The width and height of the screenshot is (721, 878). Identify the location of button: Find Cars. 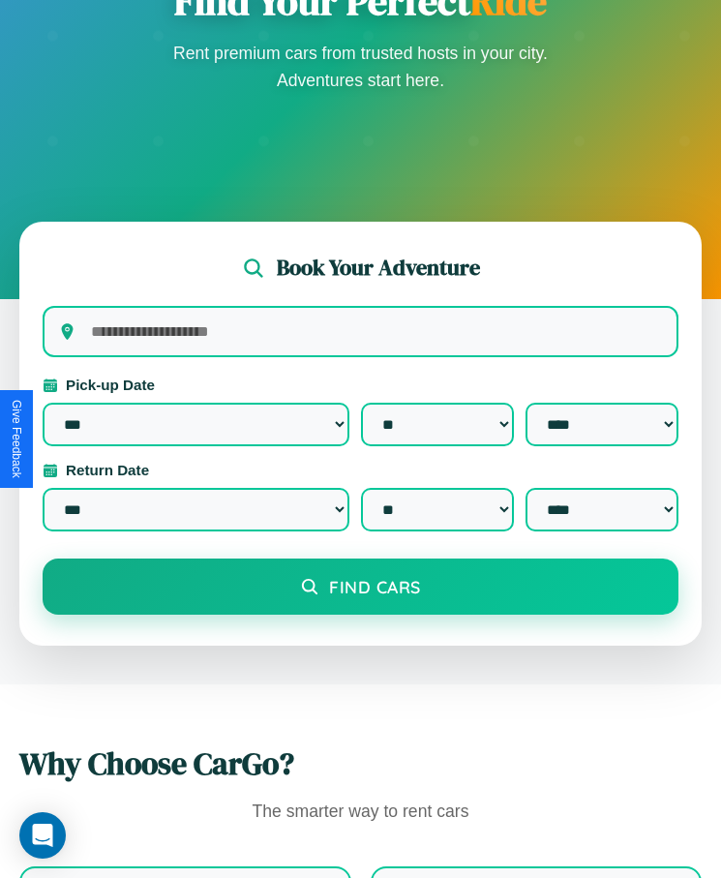
(360, 587).